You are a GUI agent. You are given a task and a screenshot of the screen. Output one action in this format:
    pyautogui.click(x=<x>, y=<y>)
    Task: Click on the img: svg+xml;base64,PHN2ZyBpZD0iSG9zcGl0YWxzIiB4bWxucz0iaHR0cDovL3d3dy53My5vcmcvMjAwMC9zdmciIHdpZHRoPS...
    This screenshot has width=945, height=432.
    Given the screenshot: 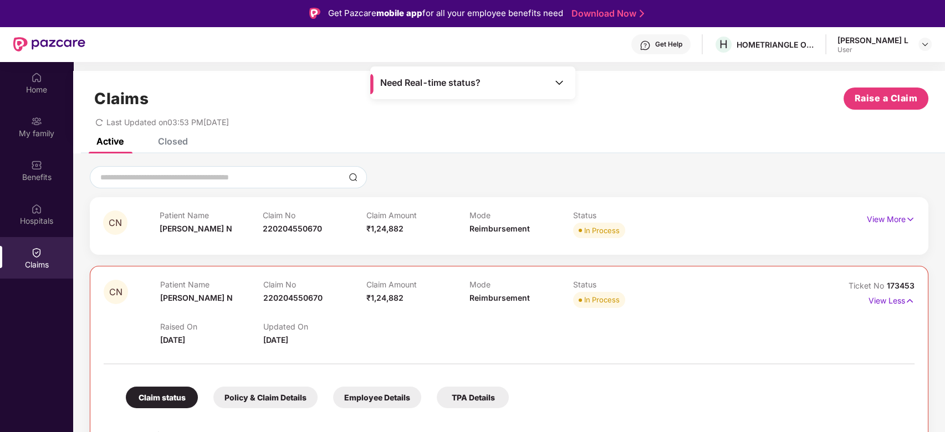 What is the action you would take?
    pyautogui.click(x=37, y=209)
    